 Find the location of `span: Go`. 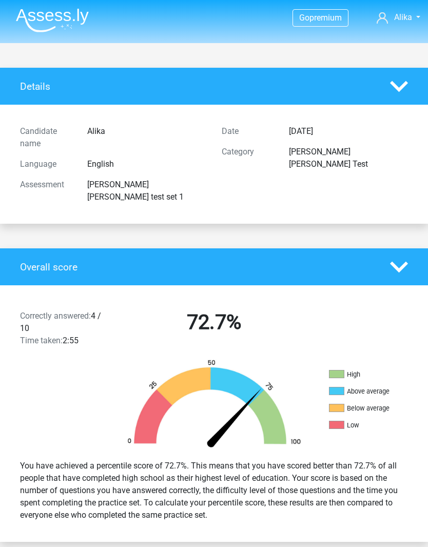

span: Go is located at coordinates (304, 17).